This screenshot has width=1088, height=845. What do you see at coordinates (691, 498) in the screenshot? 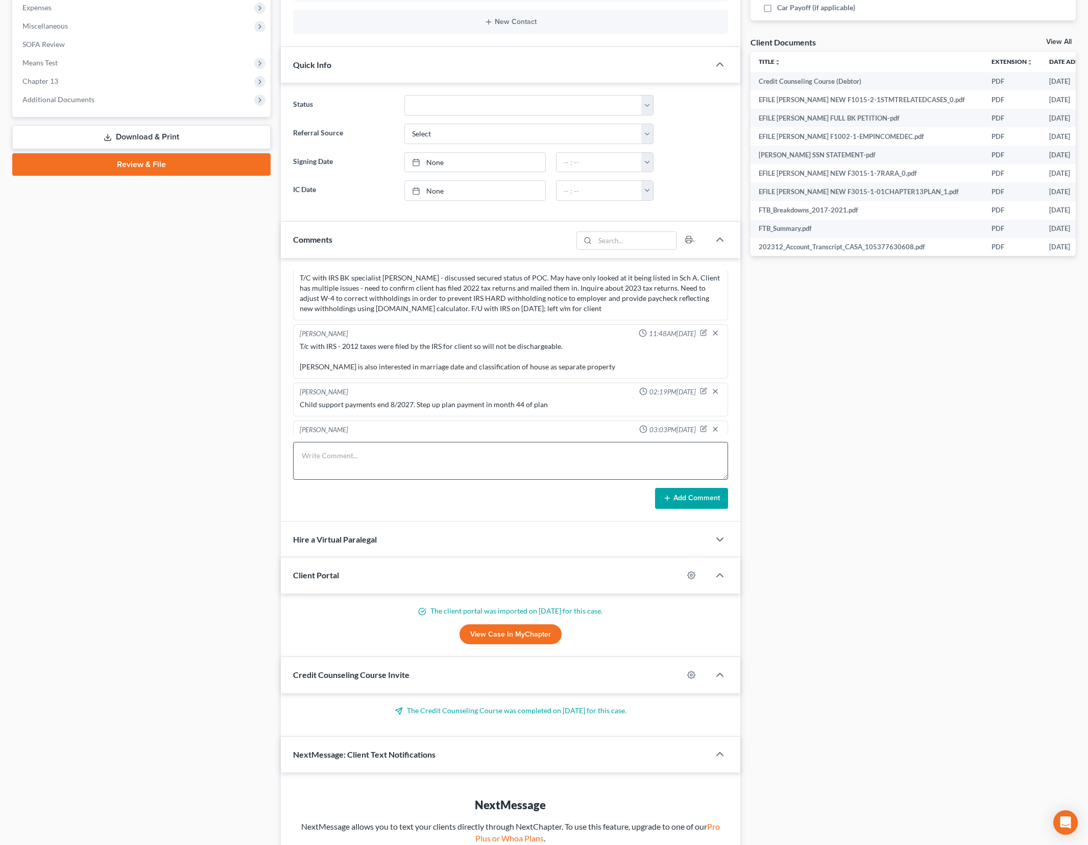
I see `button: Add Comment` at bounding box center [691, 498].